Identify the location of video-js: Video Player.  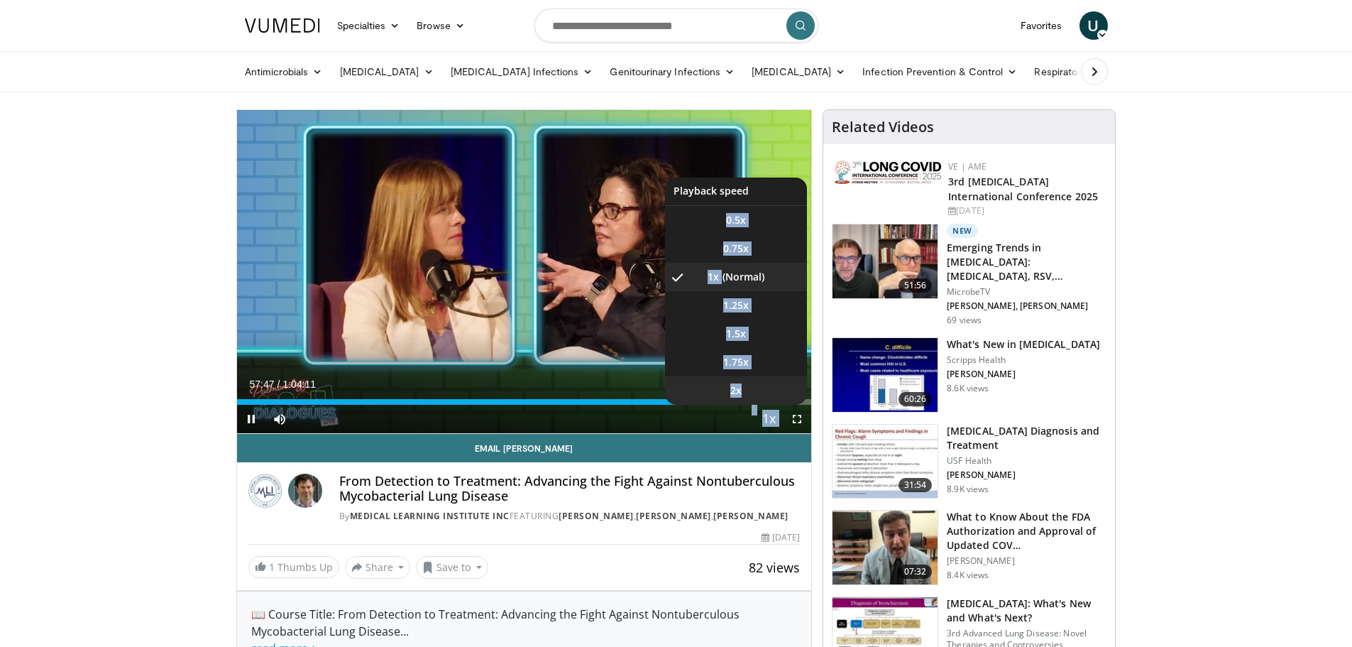
(525, 272).